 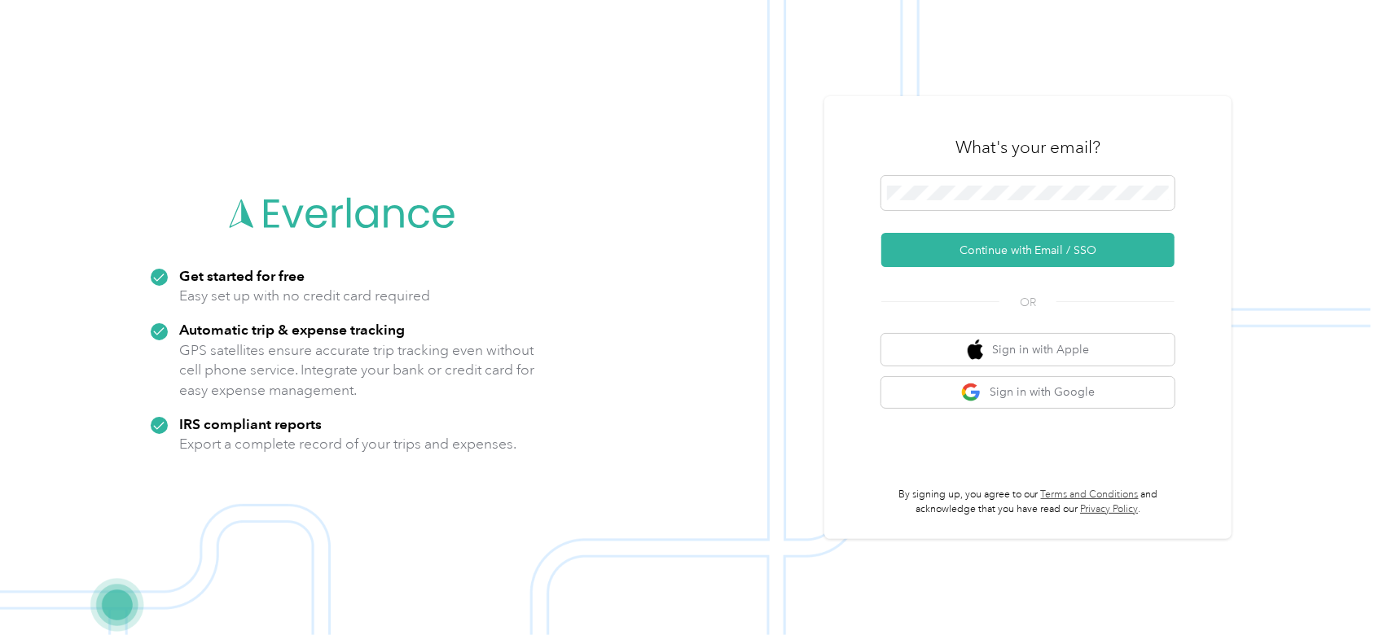 What do you see at coordinates (292, 329) in the screenshot?
I see `strong: Automatic trip & expense tracking` at bounding box center [292, 329].